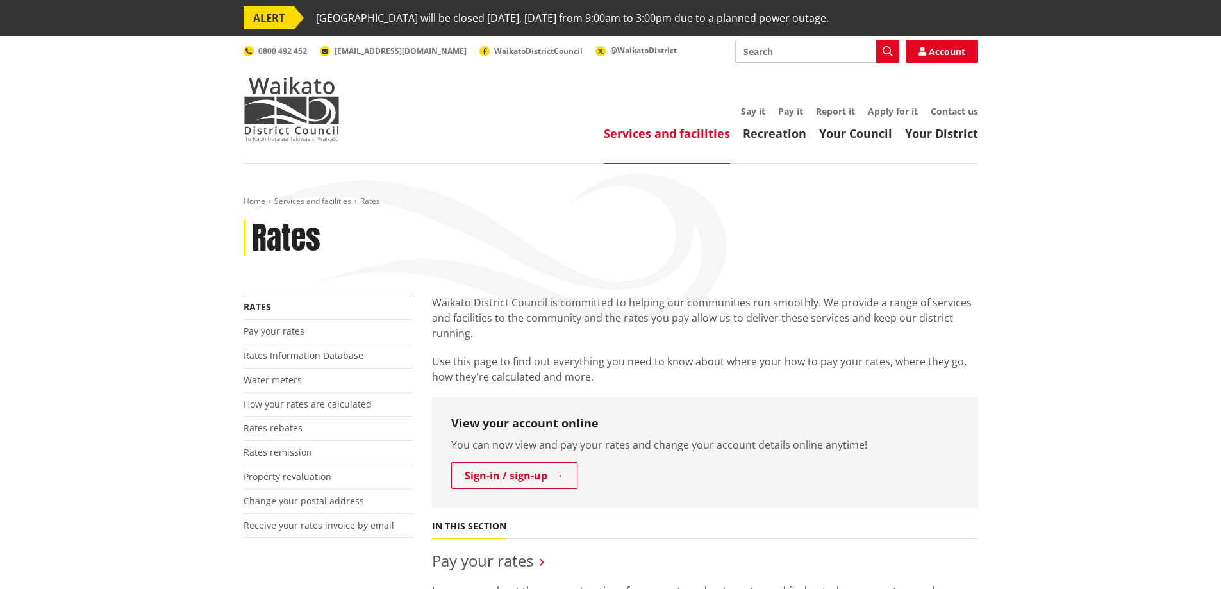  I want to click on p: Waikato District Council is committed to helping our communities run smoothly. We provide a range..., so click(705, 318).